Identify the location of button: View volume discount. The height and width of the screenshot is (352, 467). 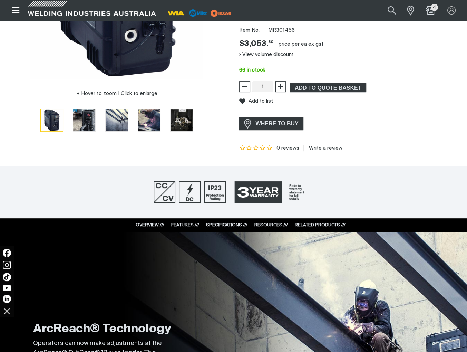
(266, 55).